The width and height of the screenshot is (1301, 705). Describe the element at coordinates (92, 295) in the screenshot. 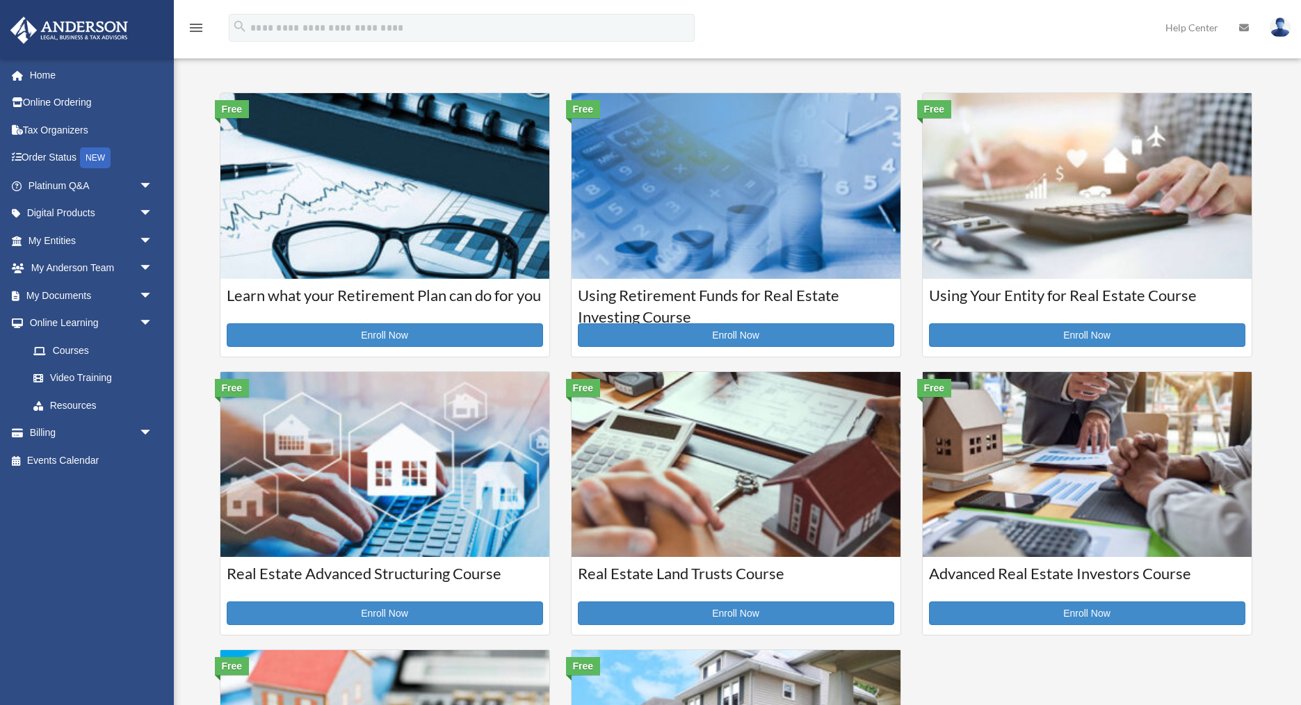

I see `a: My Documentsarrow_drop_down` at that location.